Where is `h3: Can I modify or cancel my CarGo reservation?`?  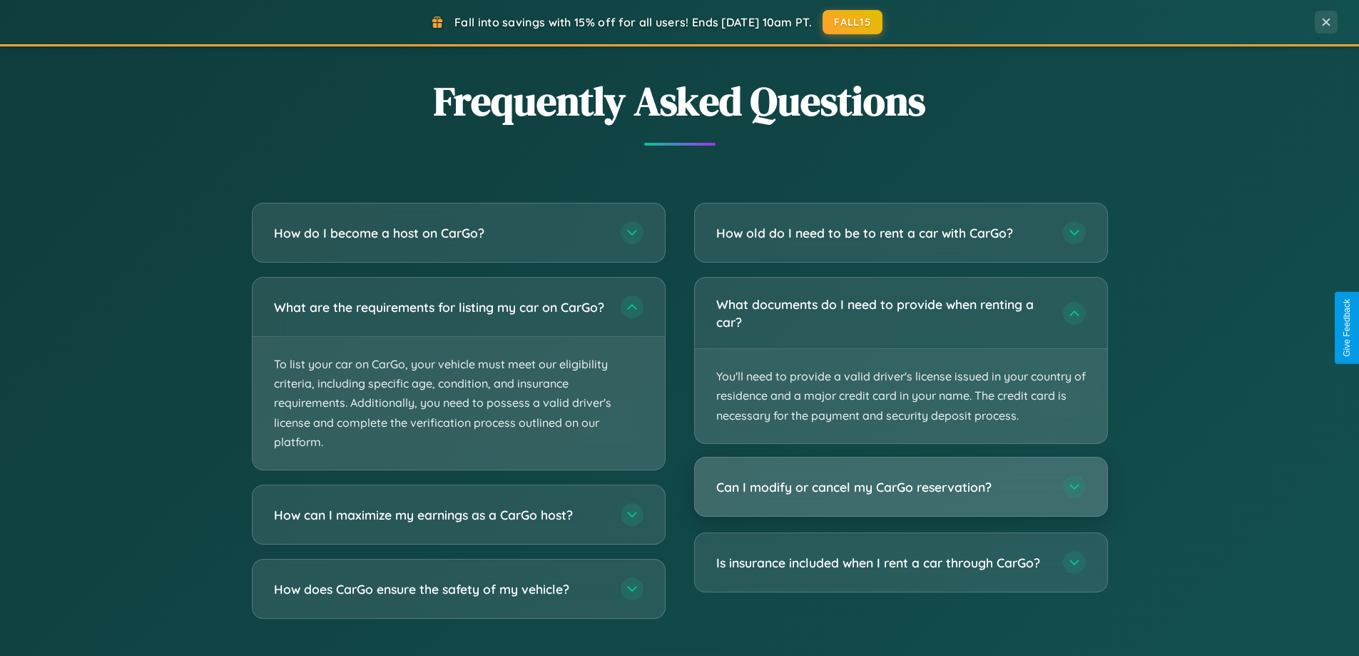
h3: Can I modify or cancel my CarGo reservation? is located at coordinates (883, 487).